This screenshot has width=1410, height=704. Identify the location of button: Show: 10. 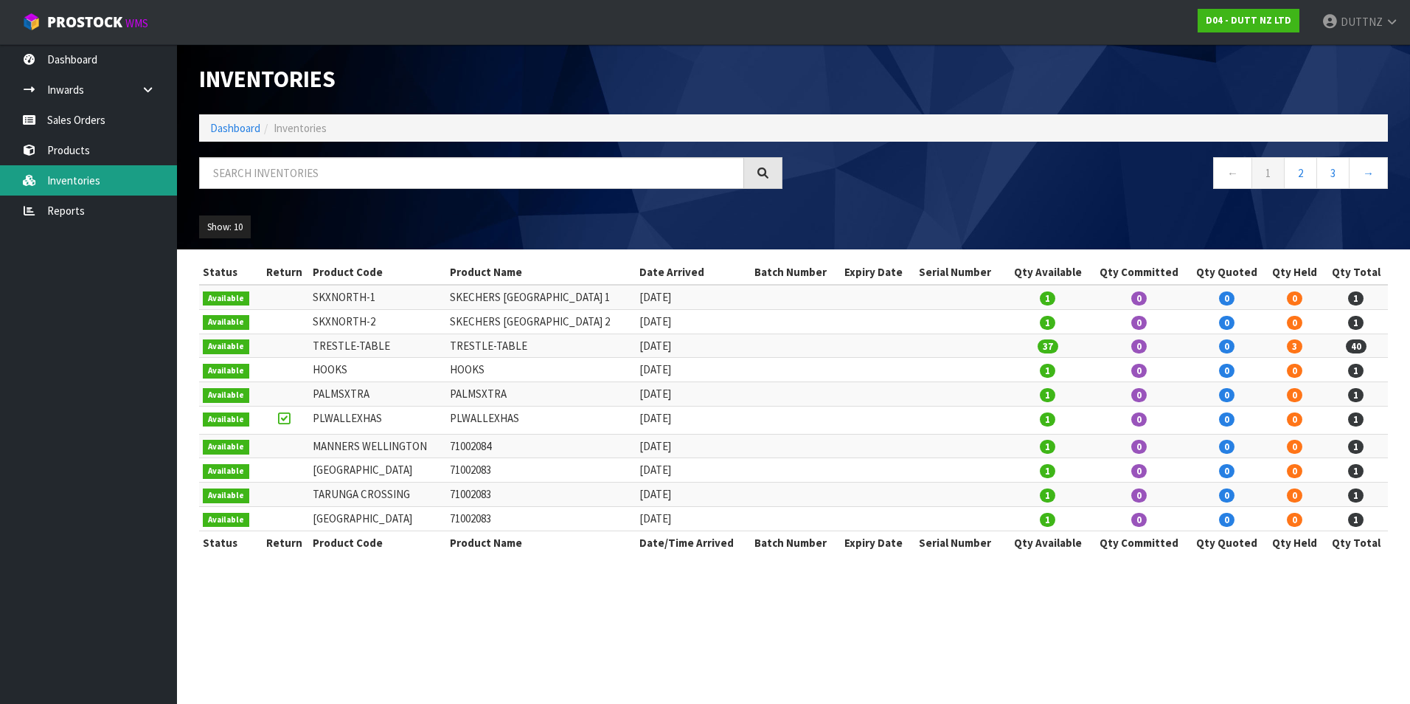
(225, 227).